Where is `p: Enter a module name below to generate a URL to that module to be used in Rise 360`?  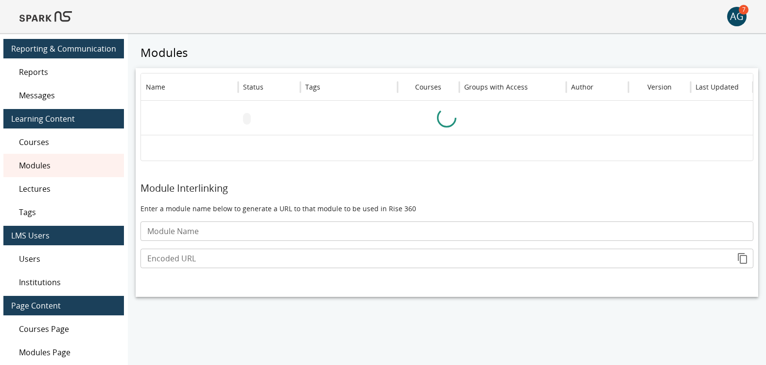 p: Enter a module name below to generate a URL to that module to be used in Rise 360 is located at coordinates (447, 209).